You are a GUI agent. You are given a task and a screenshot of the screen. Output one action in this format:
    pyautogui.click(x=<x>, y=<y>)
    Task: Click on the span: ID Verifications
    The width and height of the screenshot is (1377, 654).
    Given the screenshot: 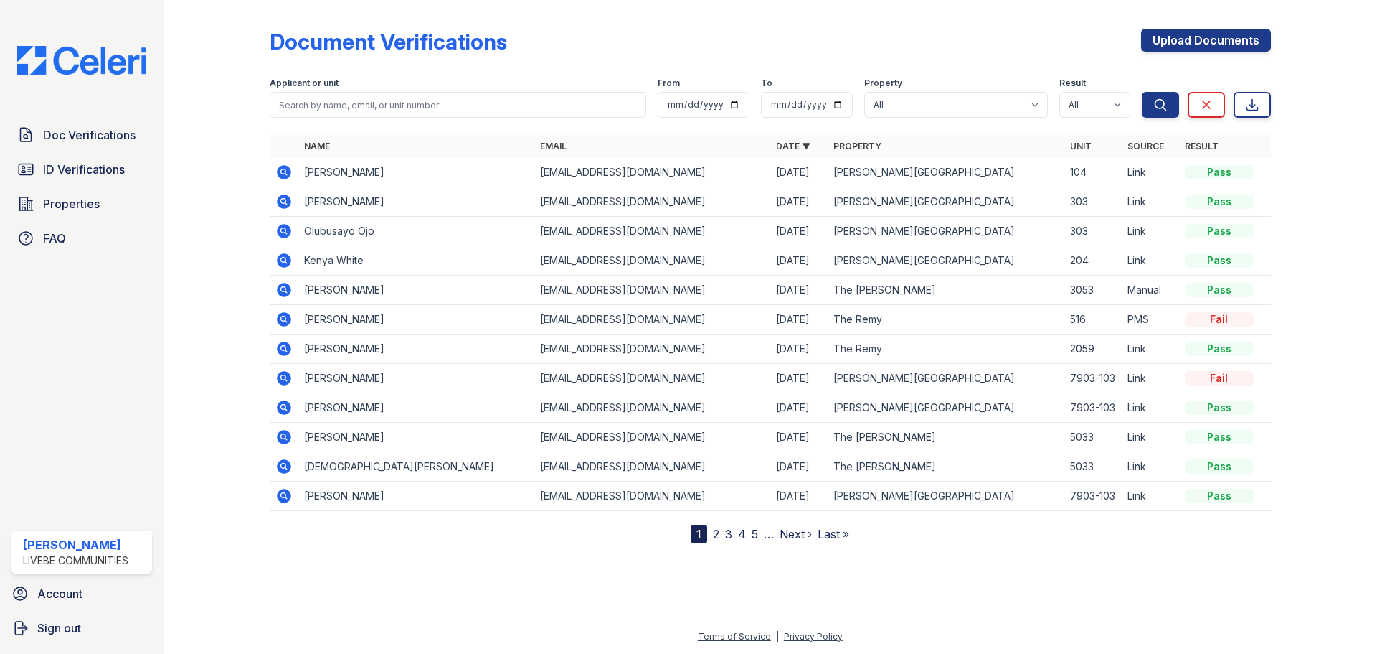 What is the action you would take?
    pyautogui.click(x=84, y=169)
    